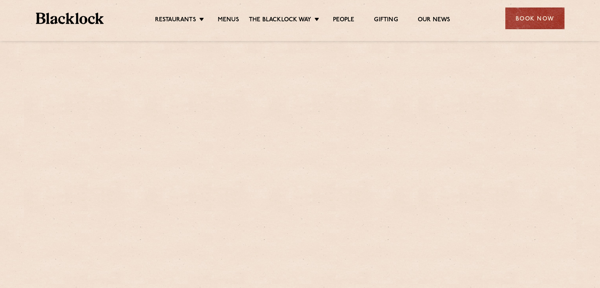  What do you see at coordinates (343, 21) in the screenshot?
I see `a: People` at bounding box center [343, 21].